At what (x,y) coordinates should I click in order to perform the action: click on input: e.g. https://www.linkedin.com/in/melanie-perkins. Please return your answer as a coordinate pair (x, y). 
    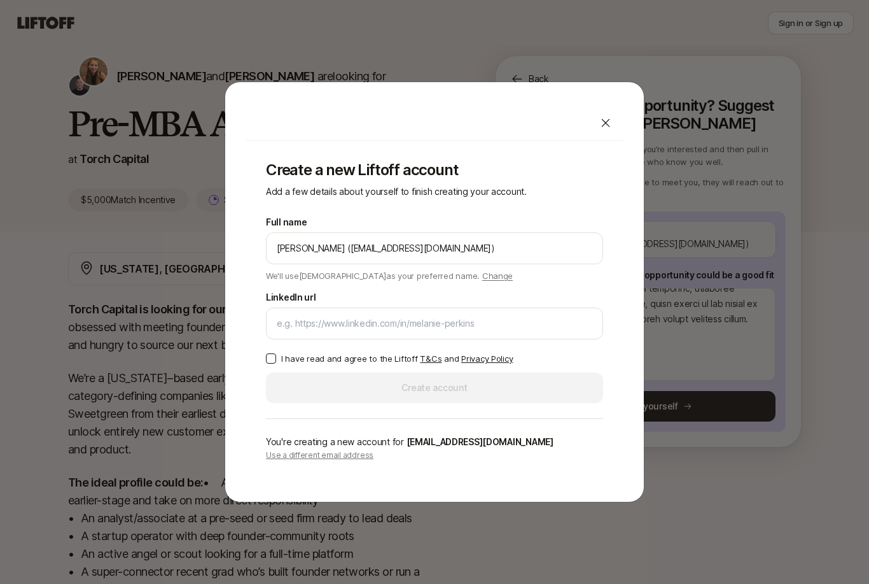
    Looking at the image, I should click on (435, 323).